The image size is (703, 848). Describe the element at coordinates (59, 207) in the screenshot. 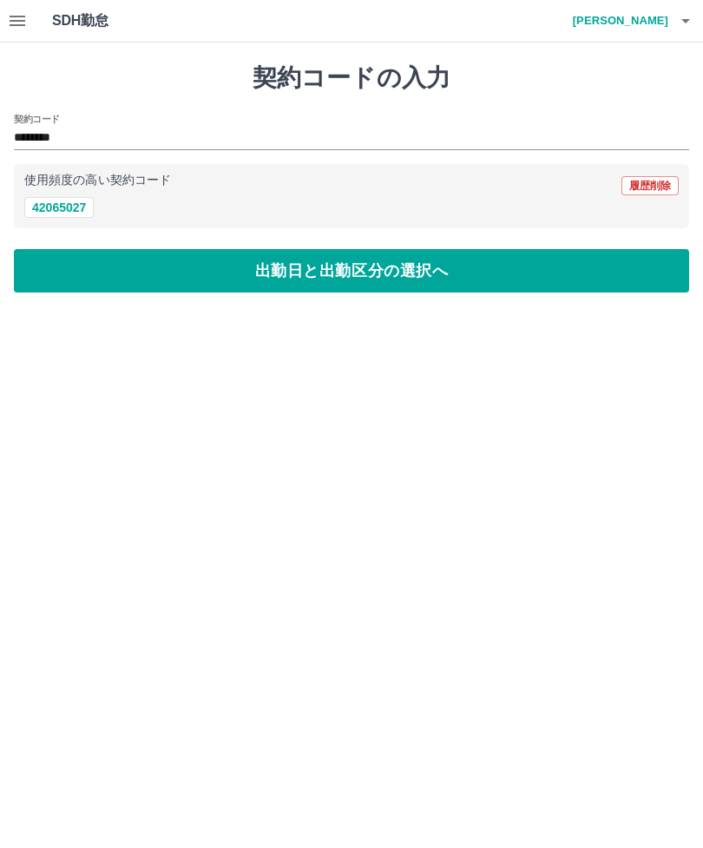

I see `button: 42065027` at that location.